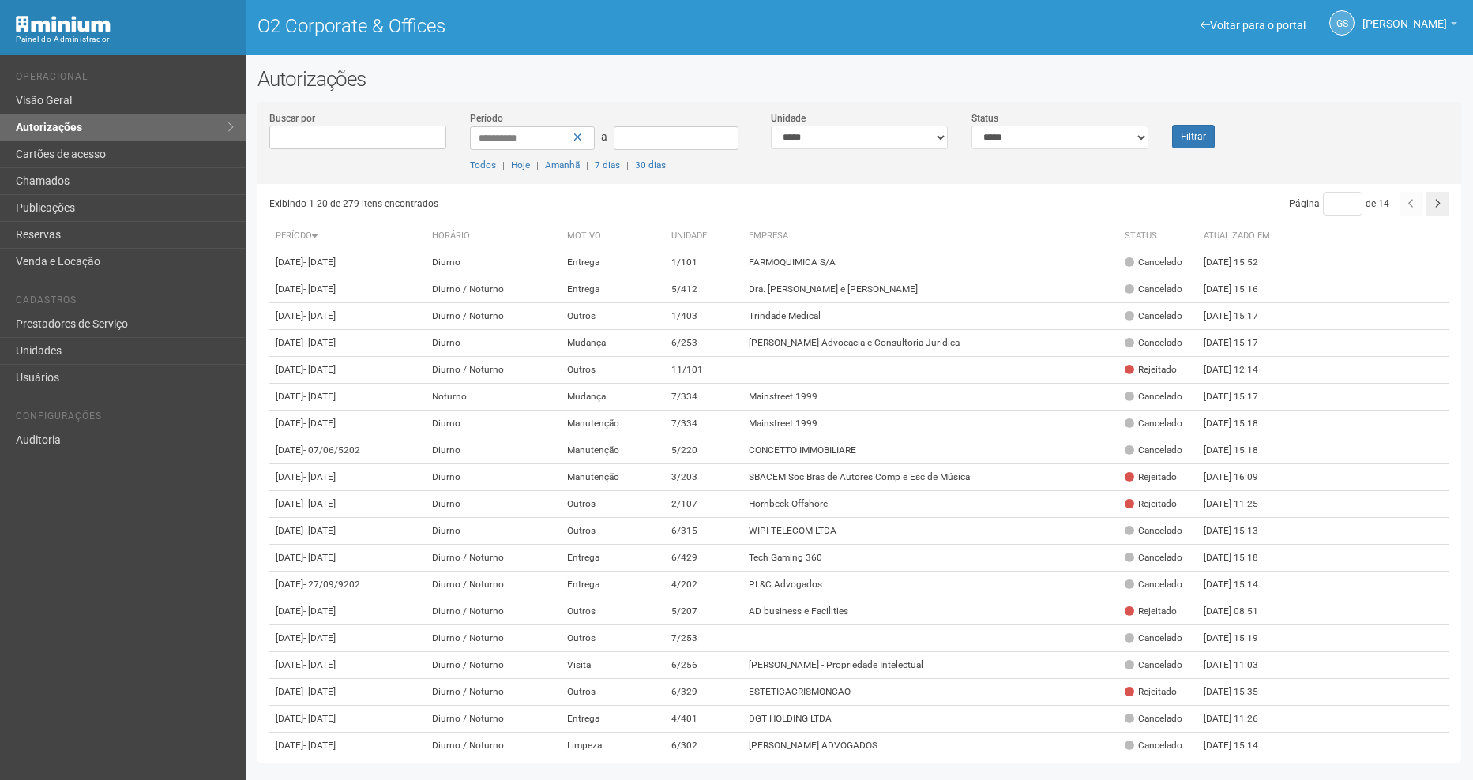 The height and width of the screenshot is (780, 1473). Describe the element at coordinates (125, 79) in the screenshot. I see `li: Operacional` at that location.